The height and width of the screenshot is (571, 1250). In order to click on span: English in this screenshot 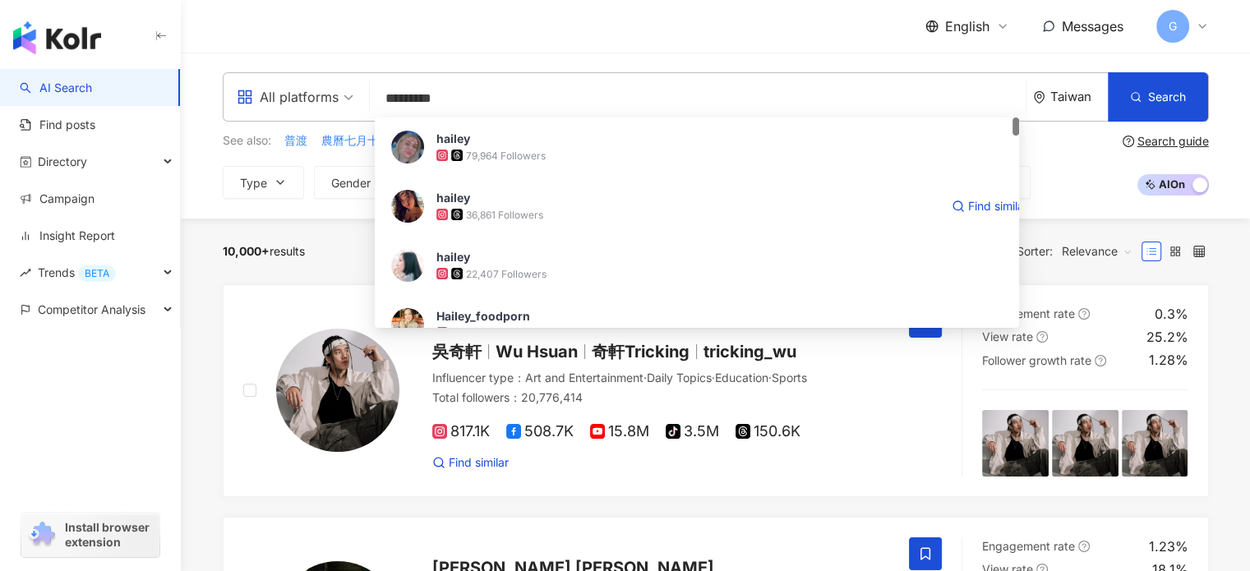, I will do `click(967, 26)`.